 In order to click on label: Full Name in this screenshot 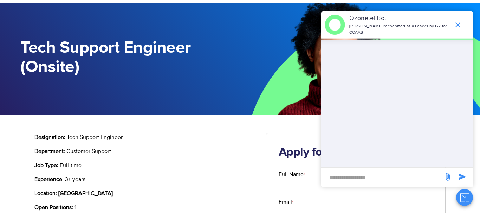, I will do `click(356, 175)`.